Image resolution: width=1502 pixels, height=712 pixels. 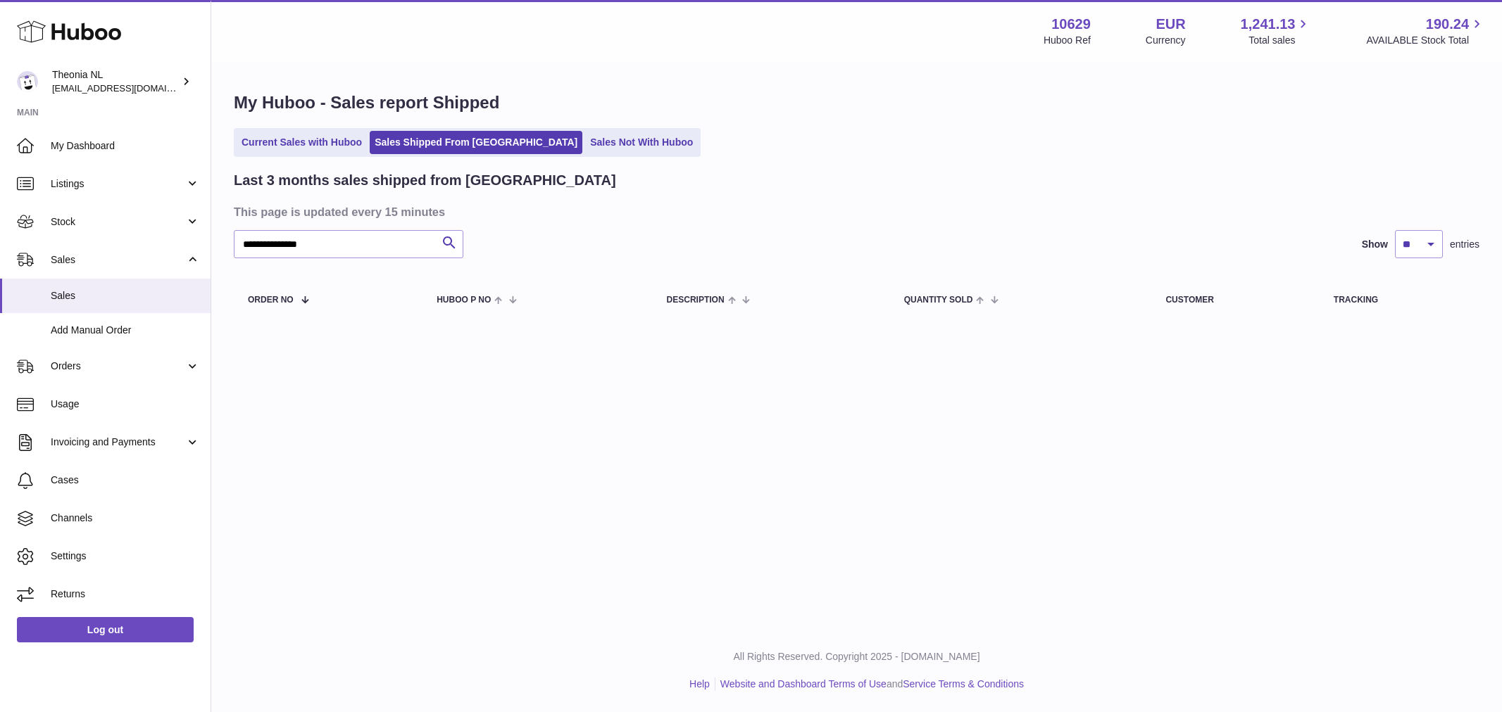 What do you see at coordinates (1399, 300) in the screenshot?
I see `div: Tracking` at bounding box center [1399, 300].